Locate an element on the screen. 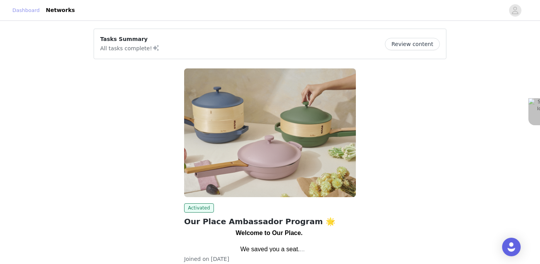 The image size is (540, 264). span: We saved you a seat. is located at coordinates (273, 249).